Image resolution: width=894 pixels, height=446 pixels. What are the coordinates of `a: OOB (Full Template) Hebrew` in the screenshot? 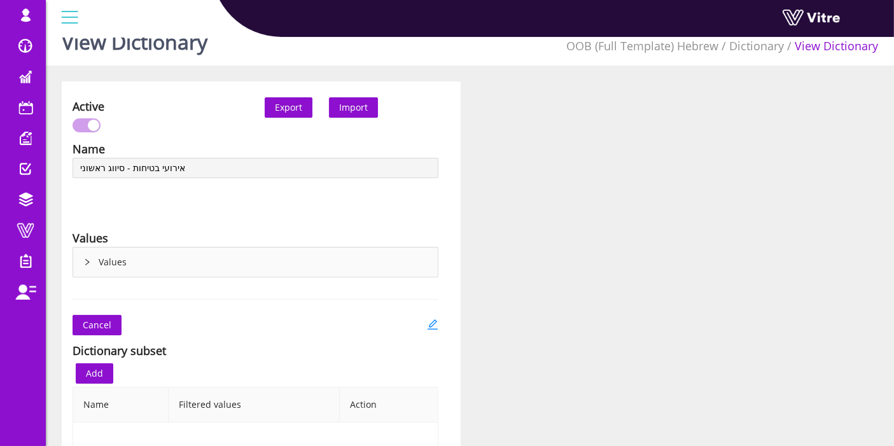 It's located at (642, 46).